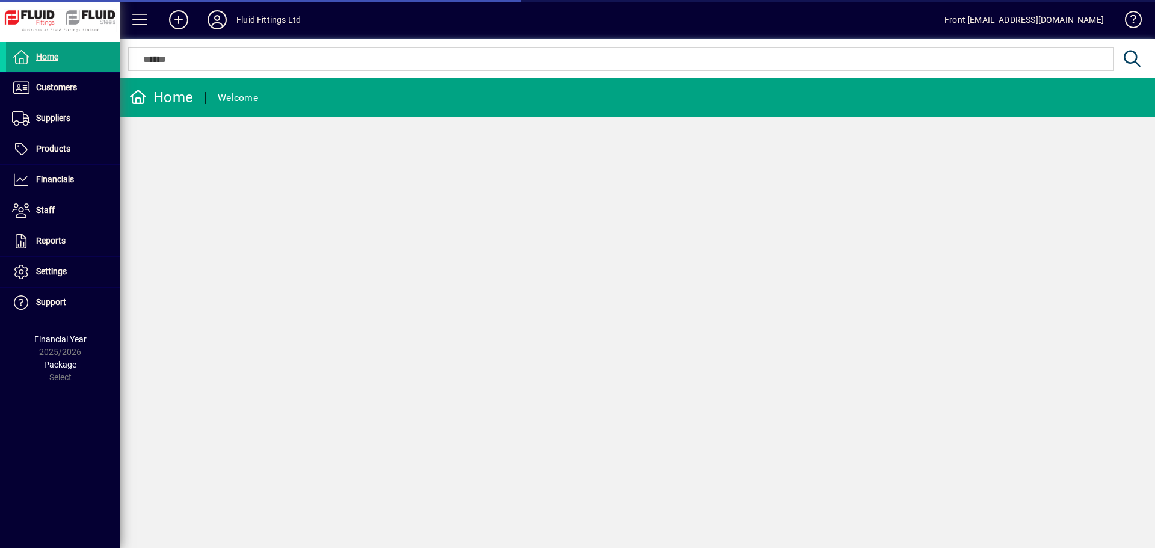 Image resolution: width=1155 pixels, height=548 pixels. Describe the element at coordinates (63, 88) in the screenshot. I see `a: Customers` at that location.